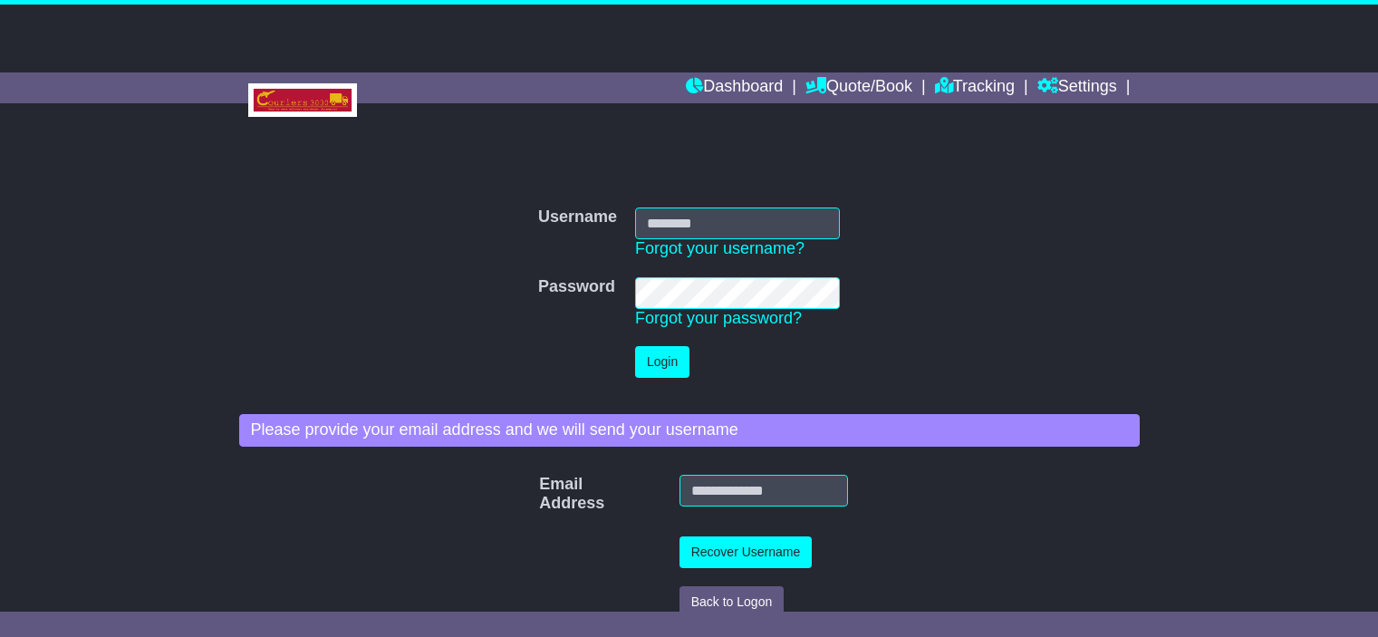 Image resolution: width=1378 pixels, height=637 pixels. Describe the element at coordinates (577, 217) in the screenshot. I see `label: Username` at that location.